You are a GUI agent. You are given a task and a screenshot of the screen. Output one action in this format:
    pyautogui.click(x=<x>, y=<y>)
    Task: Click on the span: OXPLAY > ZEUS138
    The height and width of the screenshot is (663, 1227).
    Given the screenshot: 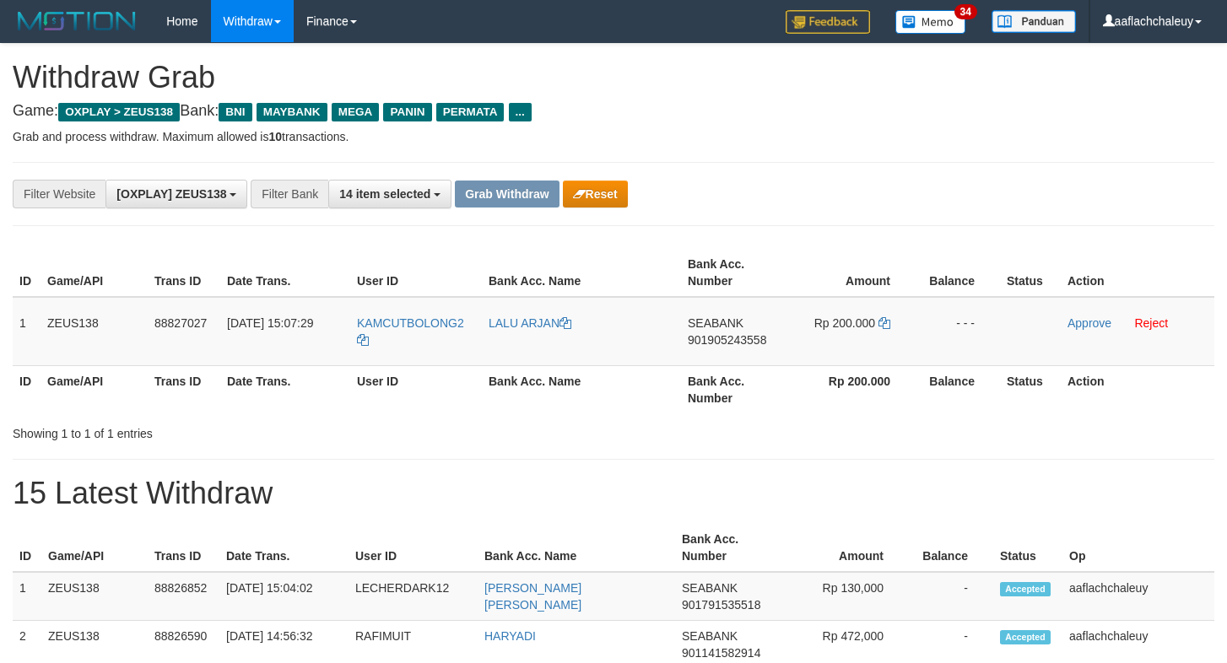 What is the action you would take?
    pyautogui.click(x=119, y=112)
    